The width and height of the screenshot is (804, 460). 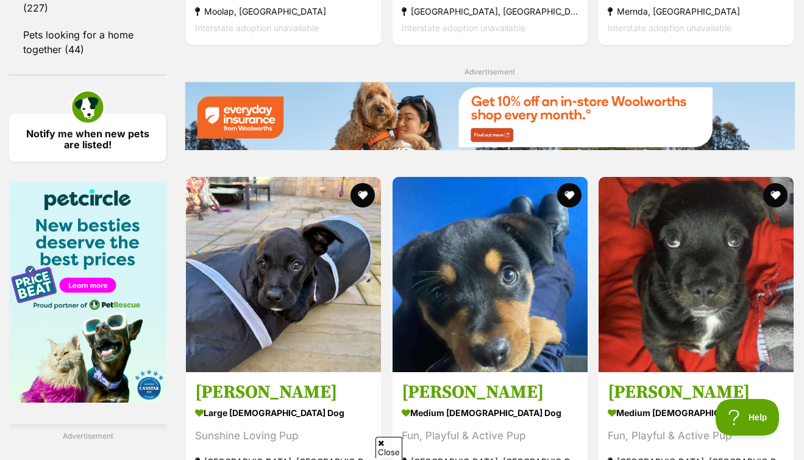 What do you see at coordinates (284, 435) in the screenshot?
I see `div: Sunshine Loving Pup` at bounding box center [284, 435].